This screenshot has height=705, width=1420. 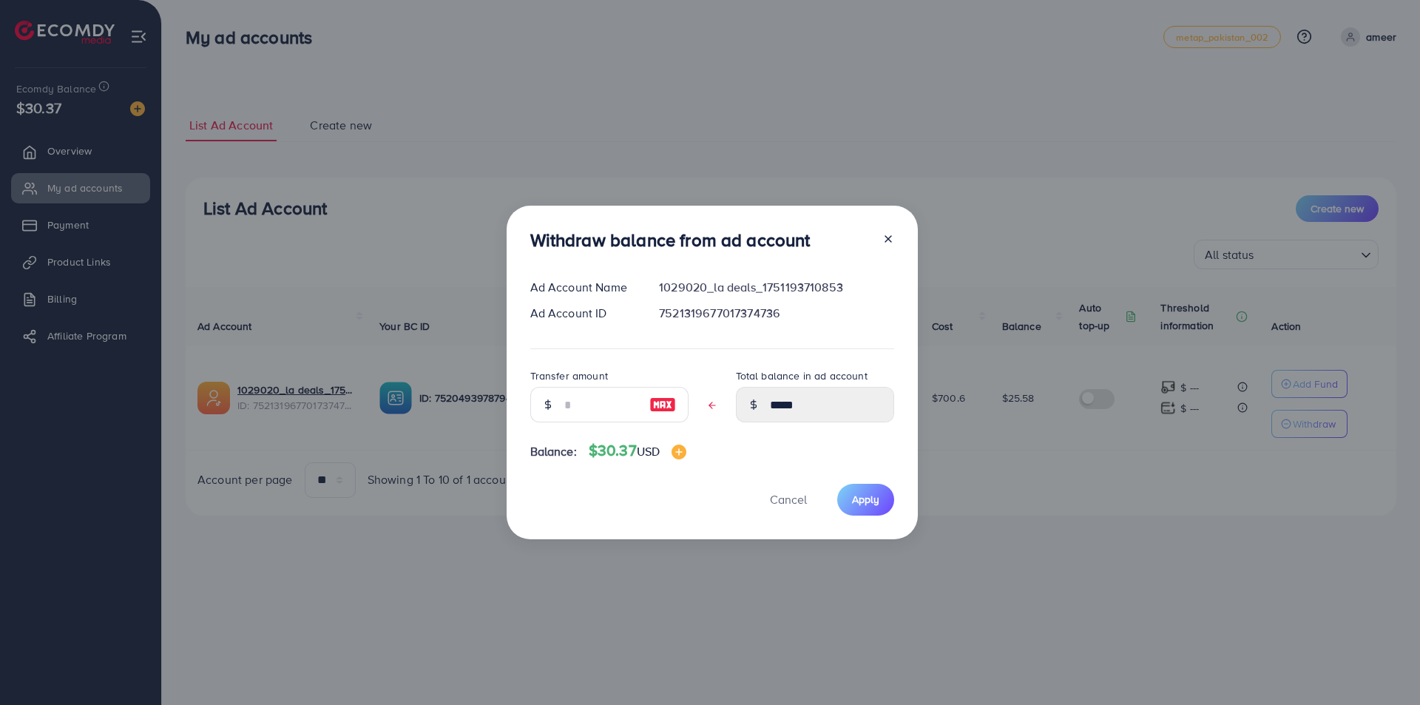 I want to click on button: Apply, so click(x=865, y=499).